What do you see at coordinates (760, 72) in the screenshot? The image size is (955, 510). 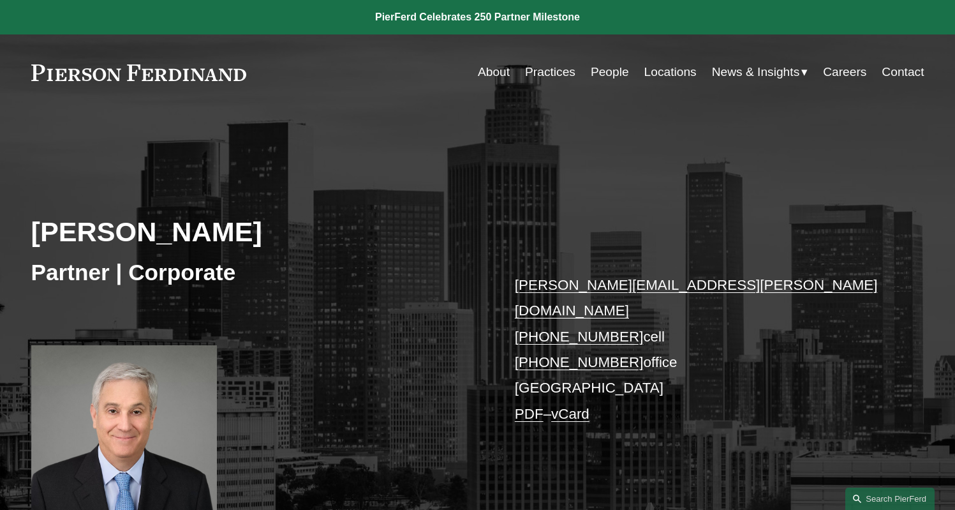 I see `a: folder dropdown` at bounding box center [760, 72].